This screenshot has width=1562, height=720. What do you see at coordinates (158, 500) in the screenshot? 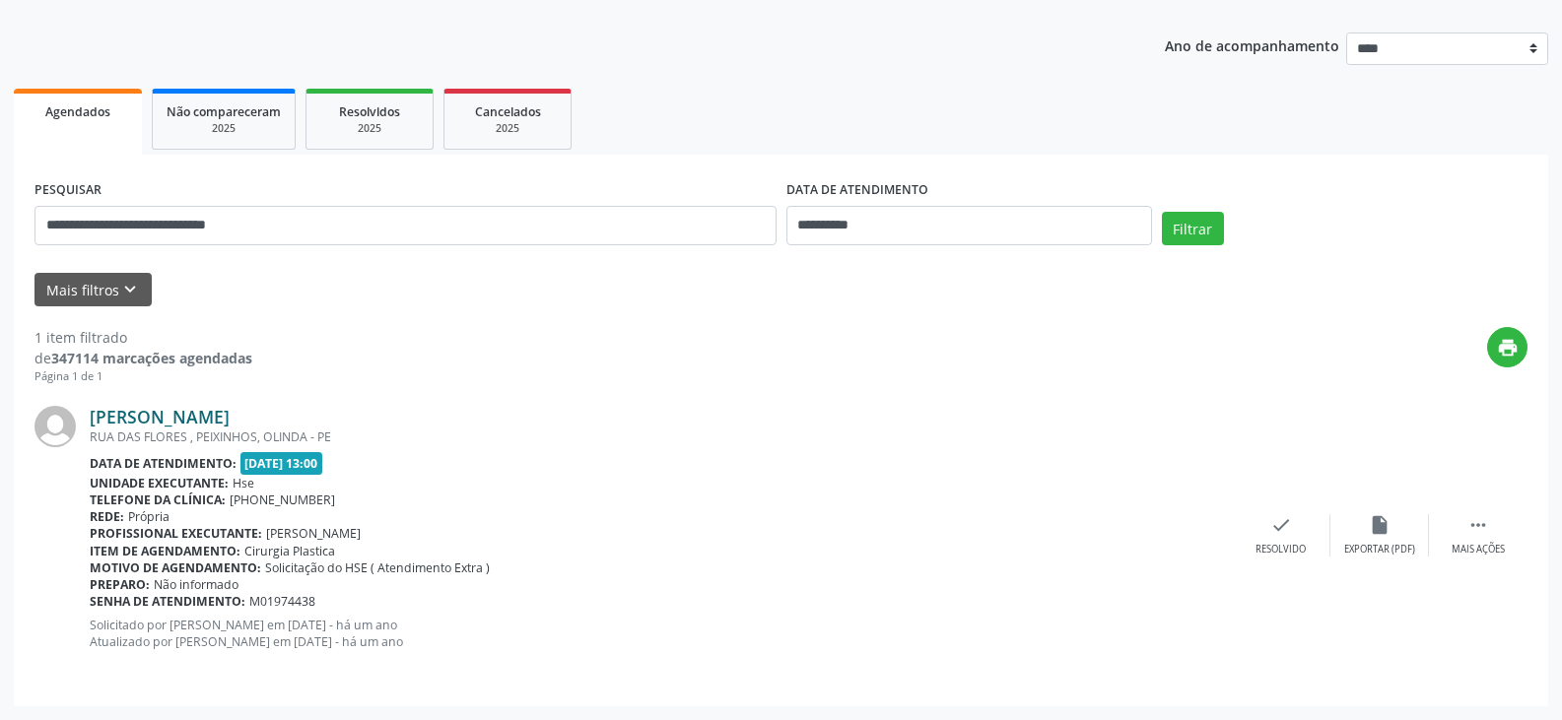
I see `b: Telefone da clínica:` at bounding box center [158, 500].